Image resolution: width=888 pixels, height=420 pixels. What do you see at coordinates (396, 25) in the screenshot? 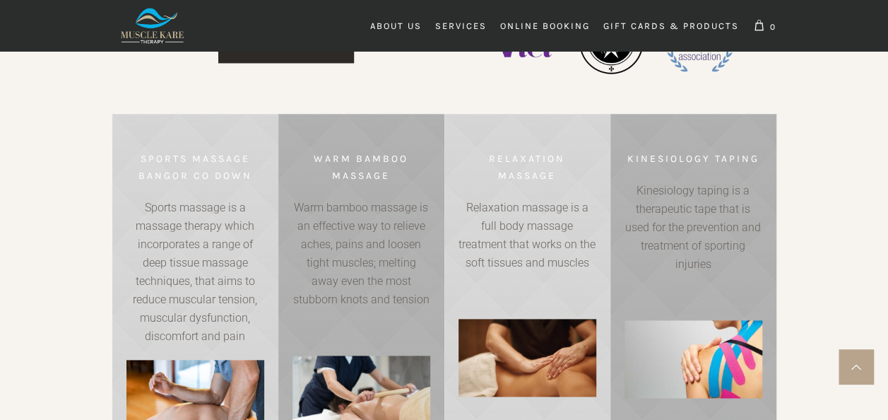
I see `span: About Us` at bounding box center [396, 25].